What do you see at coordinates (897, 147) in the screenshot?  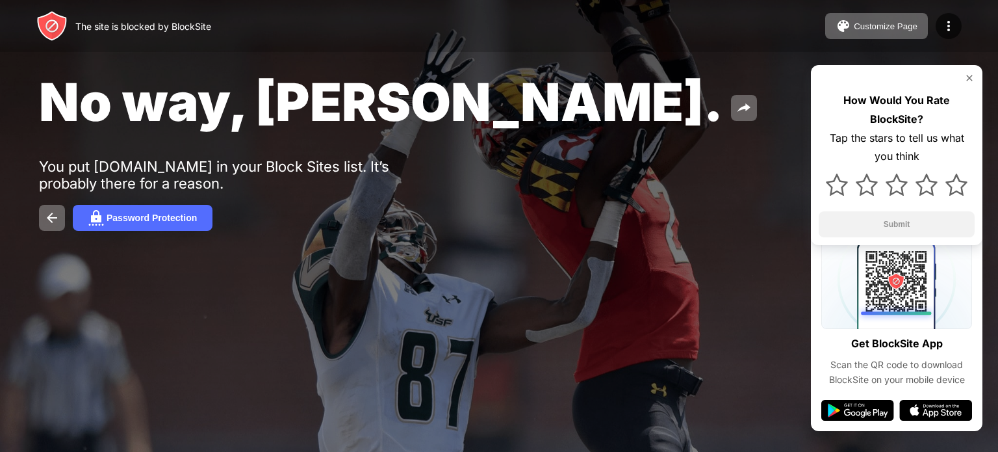 I see `div: Tap the stars to tell us what you think` at bounding box center [897, 147].